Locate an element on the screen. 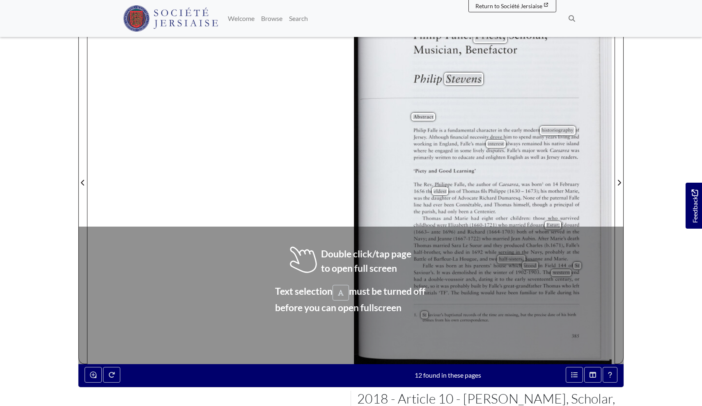  span: character is located at coordinates (485, 130).